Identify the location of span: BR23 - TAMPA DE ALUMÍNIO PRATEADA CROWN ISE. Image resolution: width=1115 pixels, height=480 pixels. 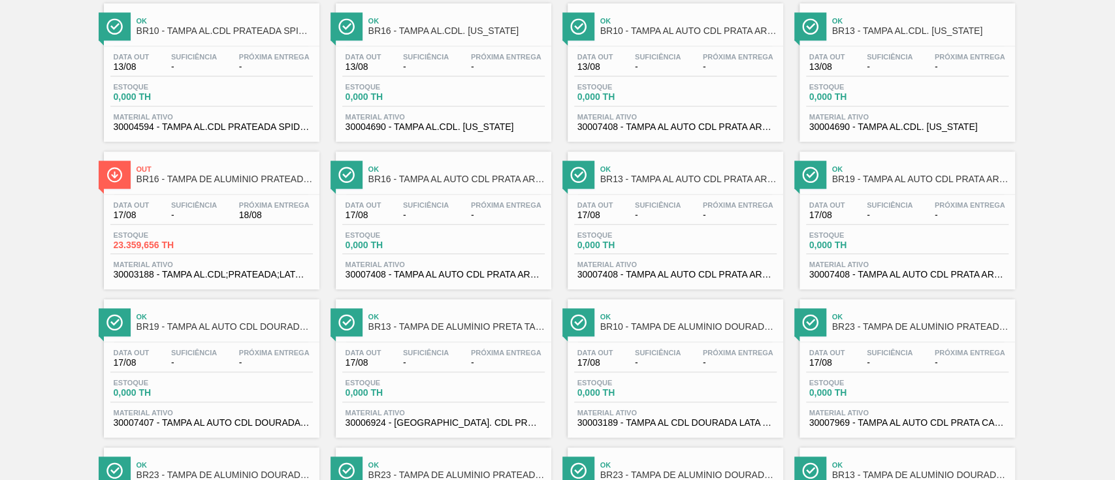
(456, 475).